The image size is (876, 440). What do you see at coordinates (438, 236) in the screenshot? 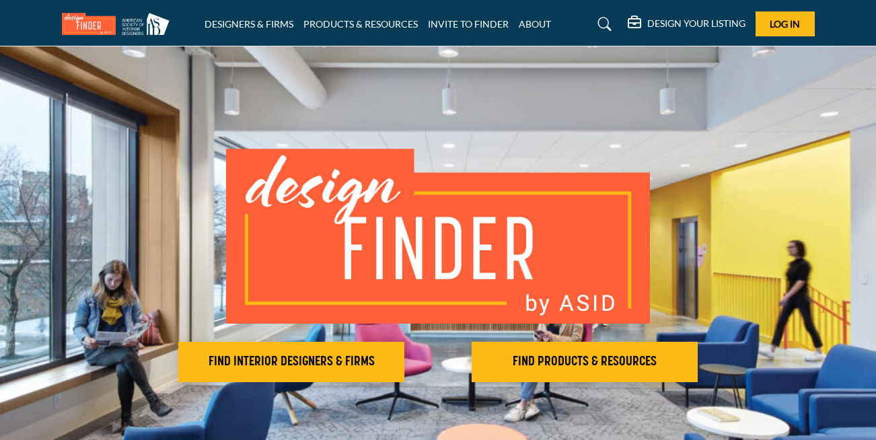
I see `img: image` at bounding box center [438, 236].